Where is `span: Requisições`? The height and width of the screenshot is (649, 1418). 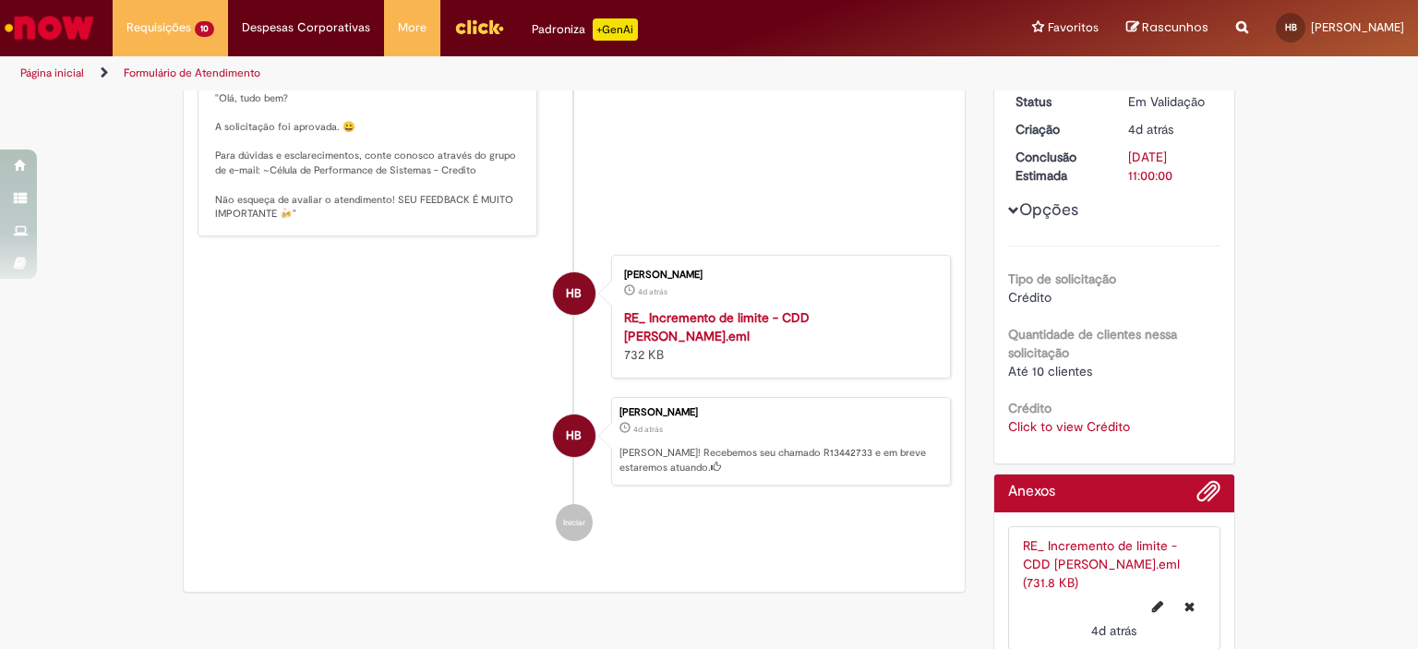
span: Requisições is located at coordinates (159, 28).